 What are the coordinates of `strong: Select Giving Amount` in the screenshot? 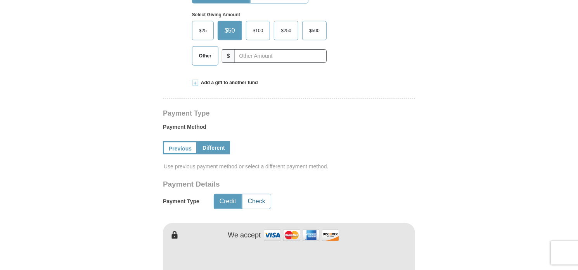 It's located at (216, 15).